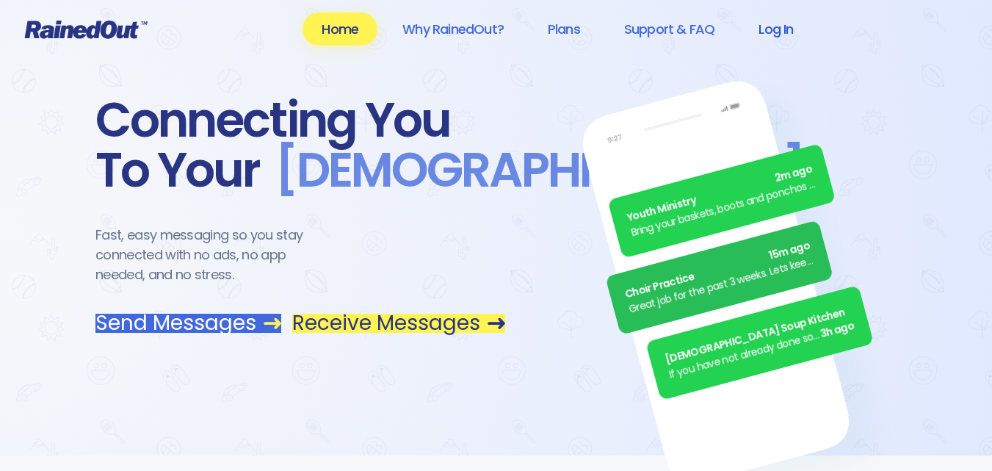 The width and height of the screenshot is (992, 471). Describe the element at coordinates (794, 174) in the screenshot. I see `span: 2m ago` at that location.